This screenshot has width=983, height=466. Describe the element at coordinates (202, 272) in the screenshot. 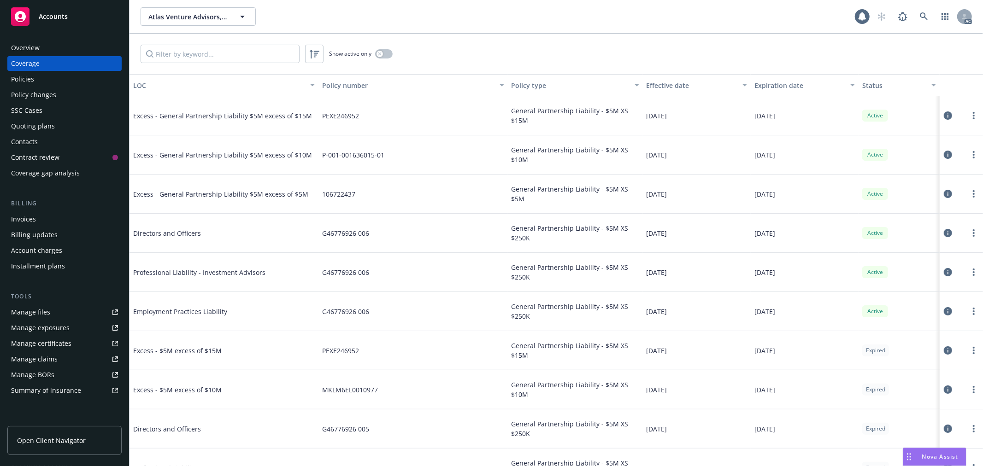

I see `span: Professional Liability - Investment Advisors` at that location.